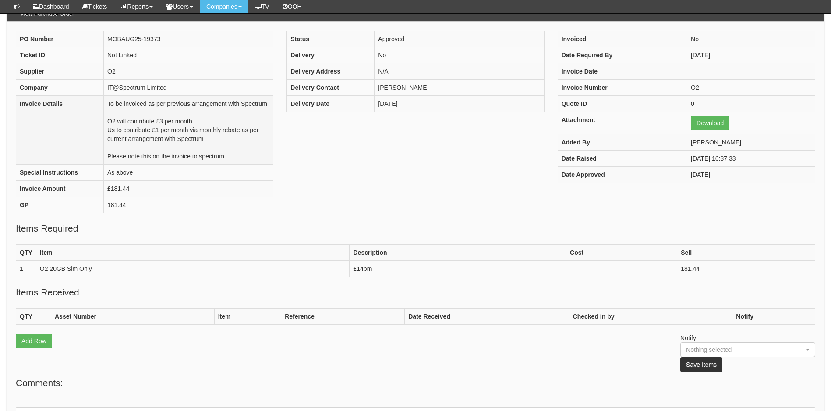 This screenshot has height=411, width=831. What do you see at coordinates (622, 175) in the screenshot?
I see `th: Date Approved` at bounding box center [622, 175].